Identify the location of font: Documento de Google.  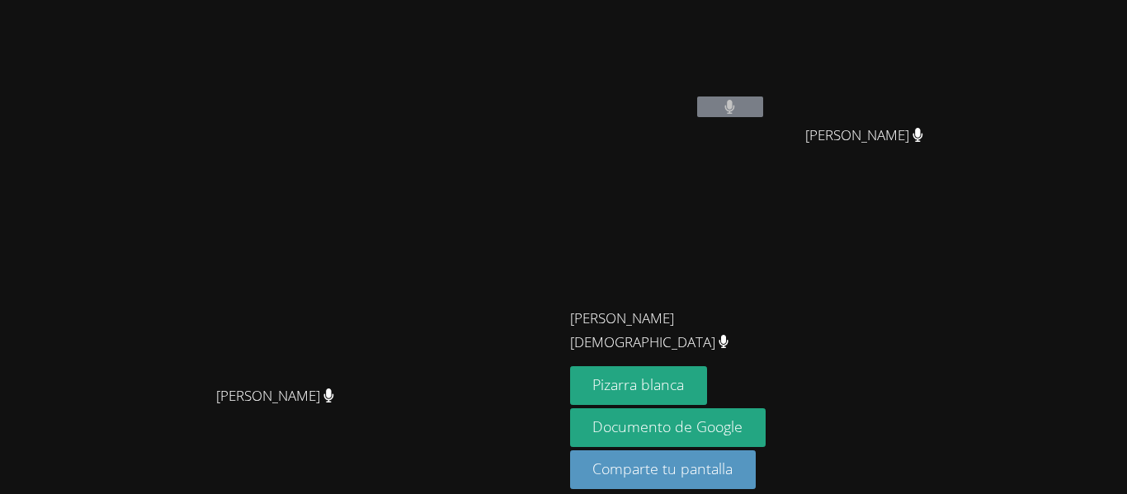
(668, 427).